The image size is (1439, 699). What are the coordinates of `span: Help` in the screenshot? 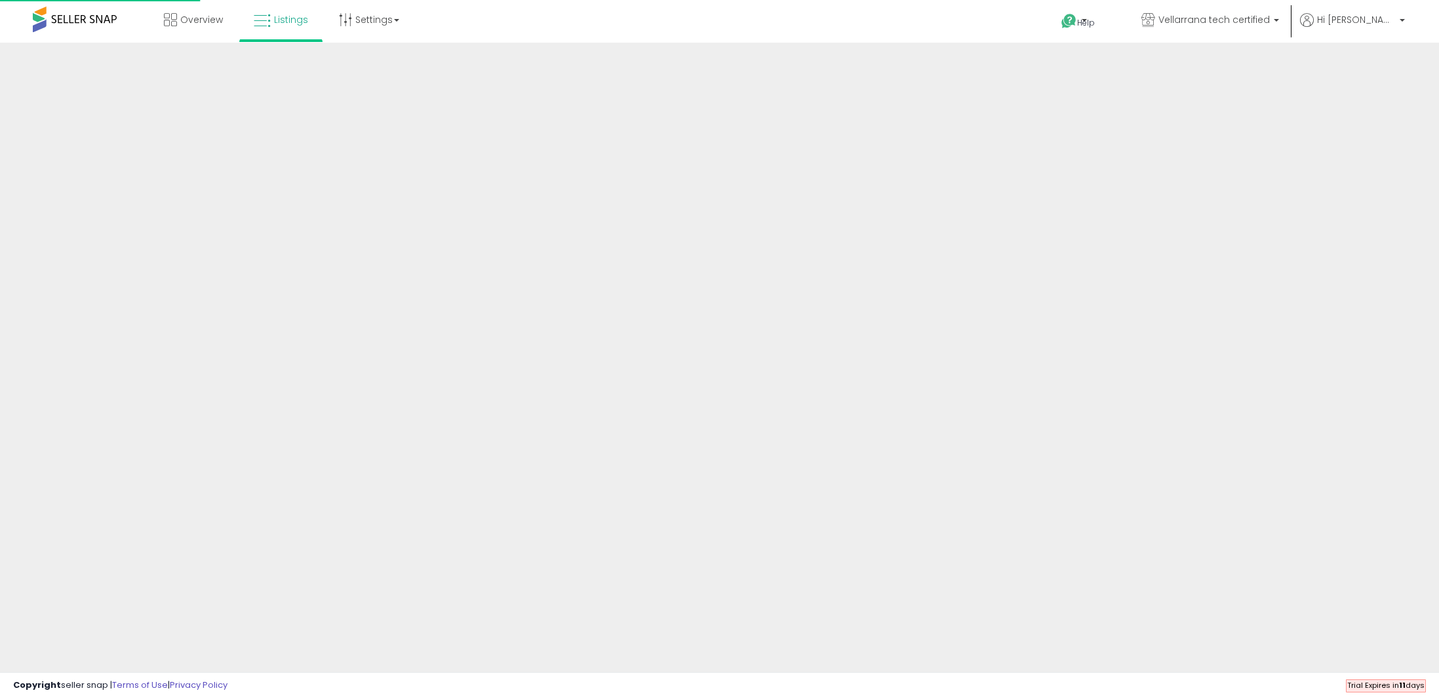 It's located at (1085, 22).